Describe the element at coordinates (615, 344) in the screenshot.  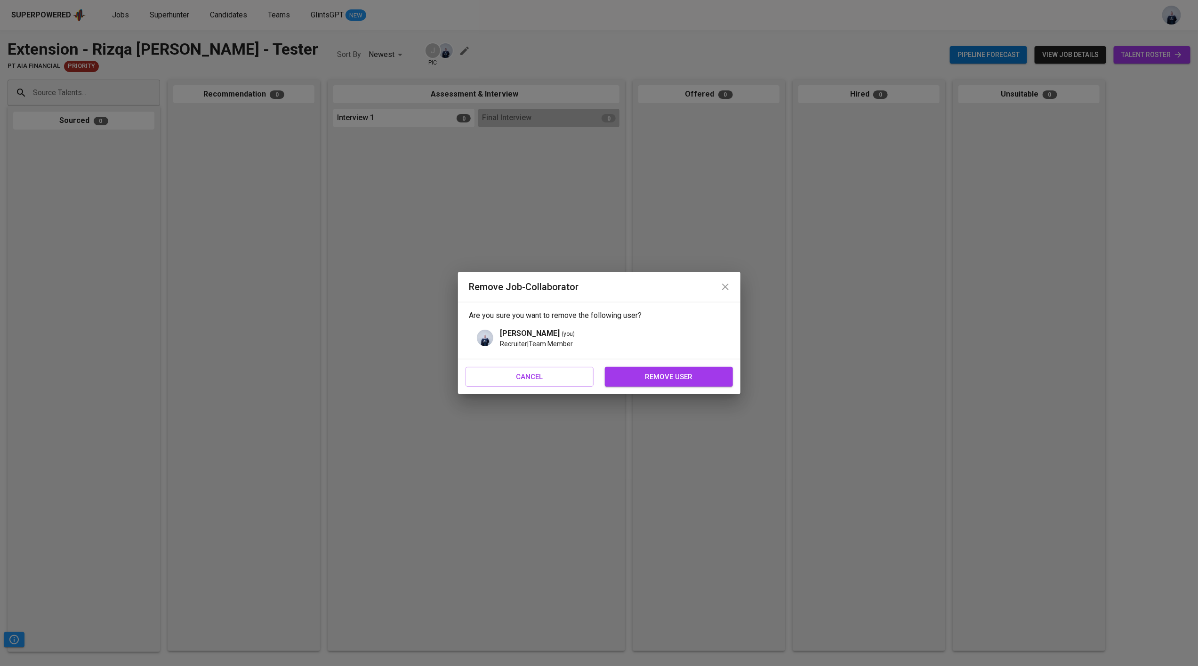
I see `p: Recruiter | Team Member` at that location.